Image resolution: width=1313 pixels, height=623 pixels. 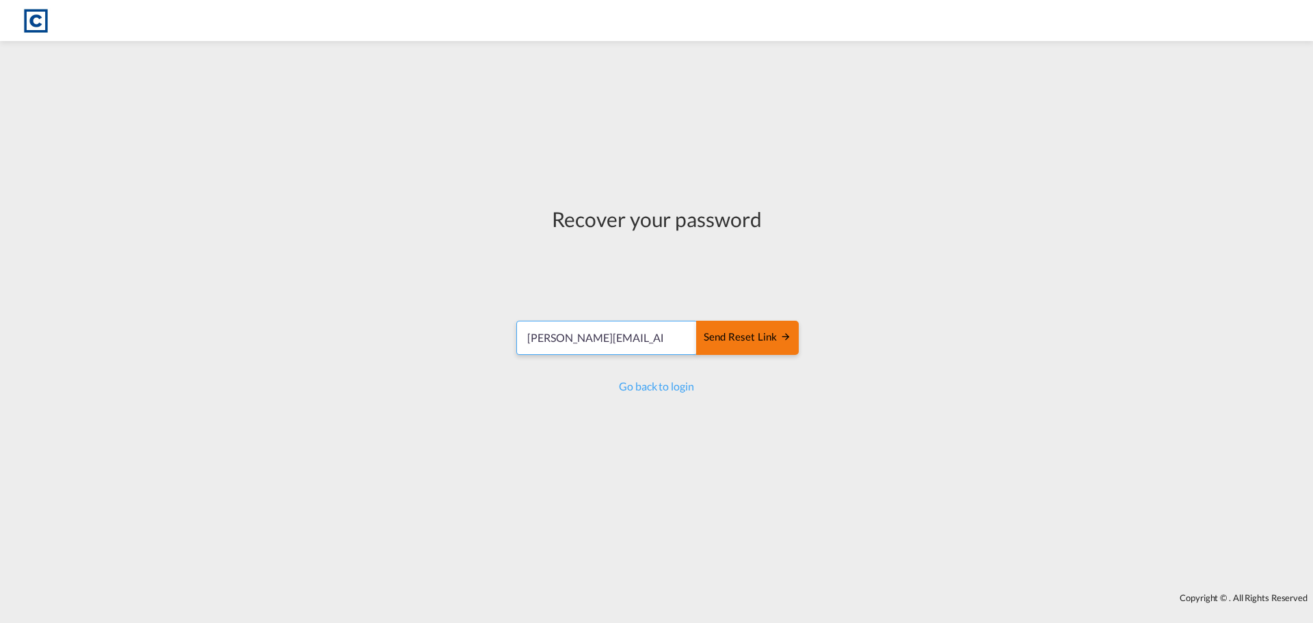 I want to click on a: Go back to login, so click(x=656, y=386).